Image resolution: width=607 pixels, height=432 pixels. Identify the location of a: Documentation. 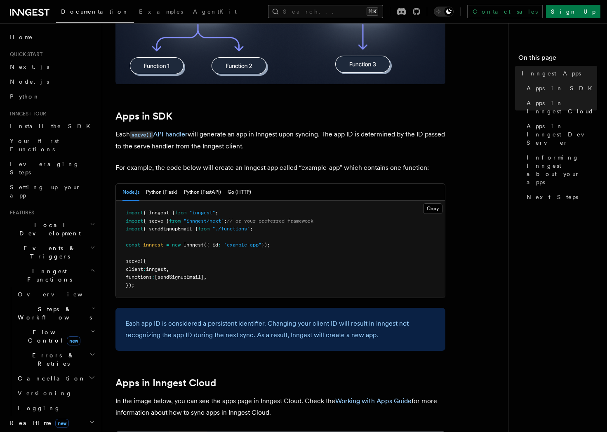
(95, 13).